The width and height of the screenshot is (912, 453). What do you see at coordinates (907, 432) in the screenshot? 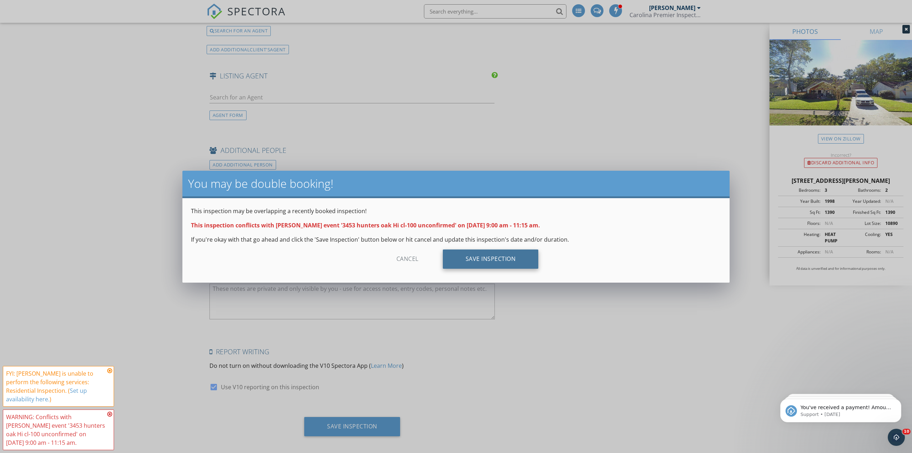
I see `span: 10` at bounding box center [907, 432].